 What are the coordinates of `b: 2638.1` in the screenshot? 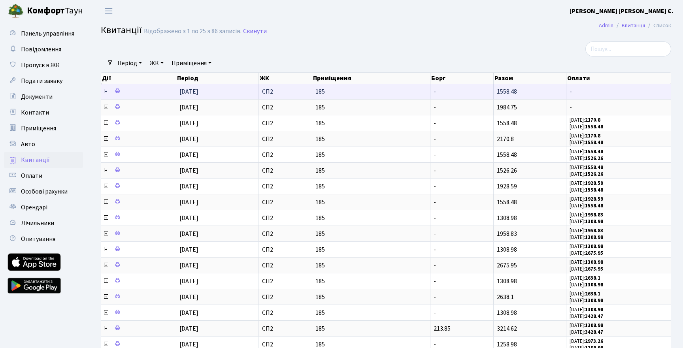 It's located at (592, 278).